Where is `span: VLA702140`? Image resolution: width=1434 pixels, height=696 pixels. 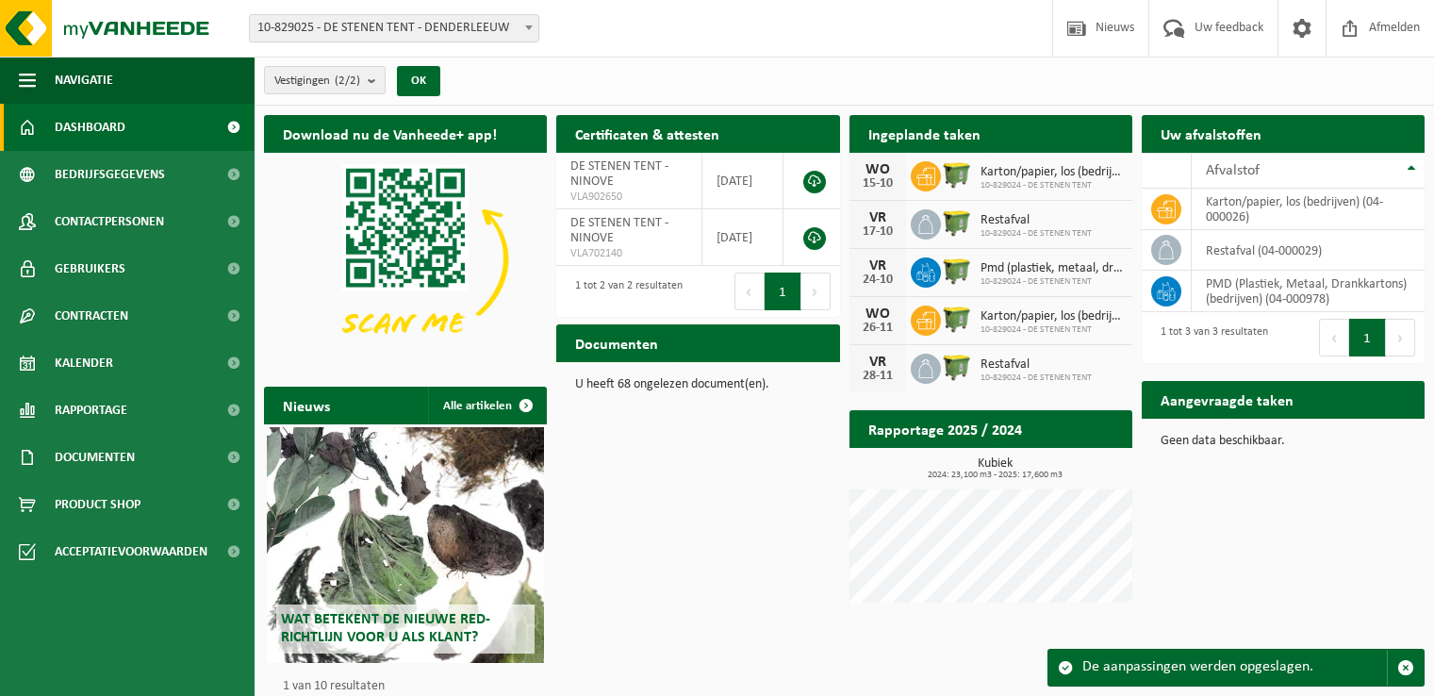
span: VLA702140 is located at coordinates (629, 254).